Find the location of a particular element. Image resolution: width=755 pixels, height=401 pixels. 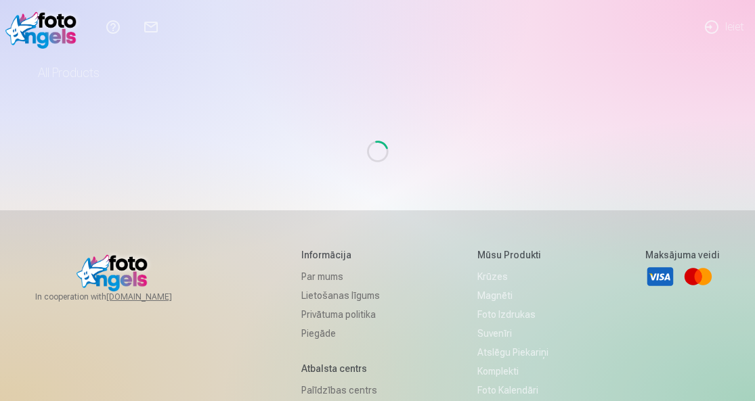

h5: Informācija is located at coordinates (340, 255).